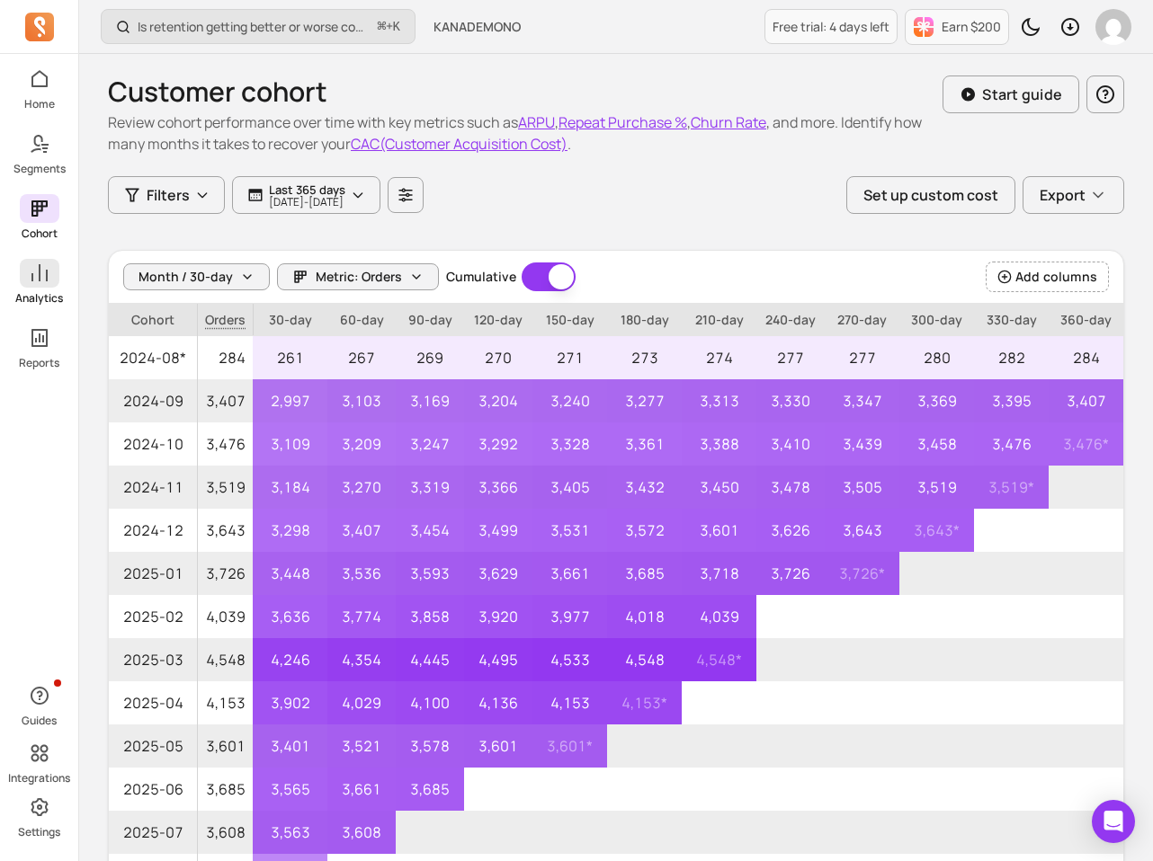 Image resolution: width=1153 pixels, height=861 pixels. Describe the element at coordinates (153, 358) in the screenshot. I see `span: 2024-08*` at that location.